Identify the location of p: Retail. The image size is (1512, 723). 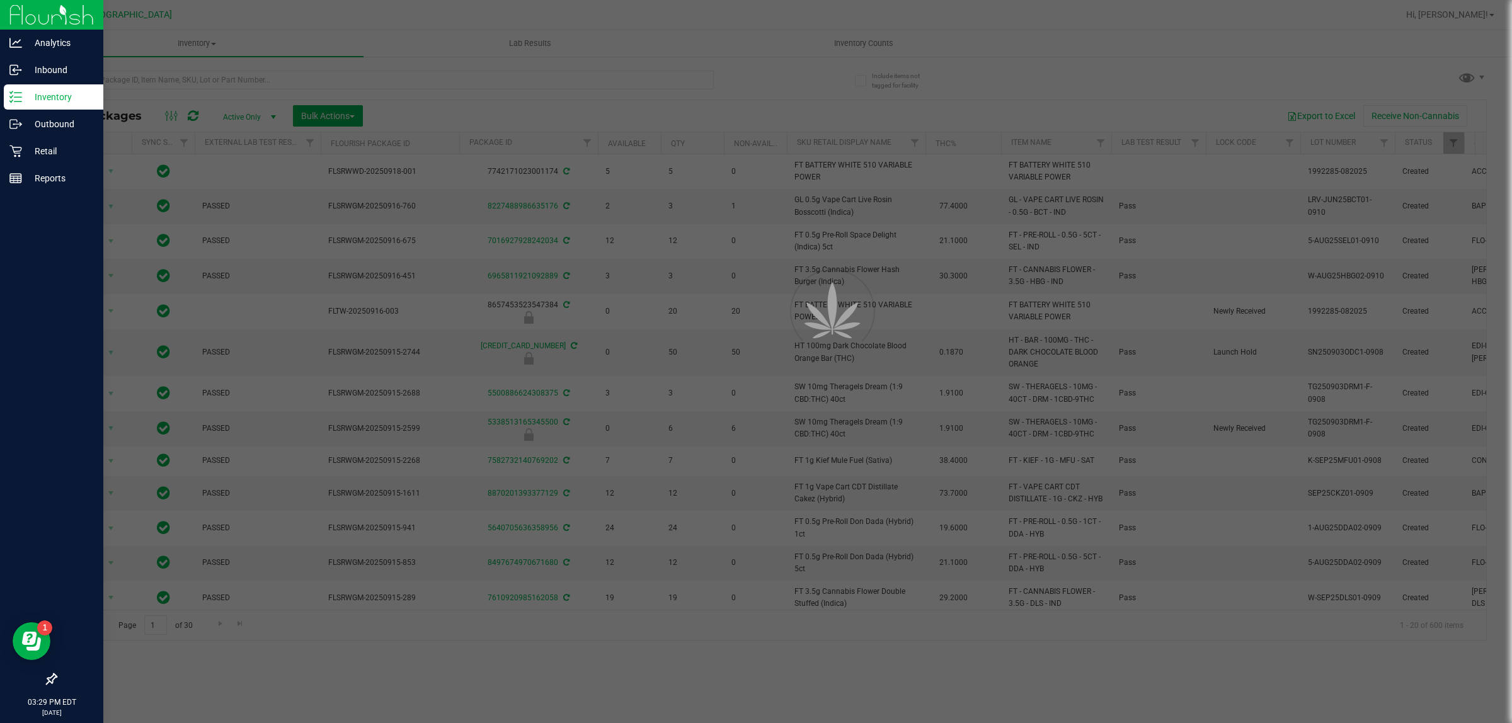
(60, 151).